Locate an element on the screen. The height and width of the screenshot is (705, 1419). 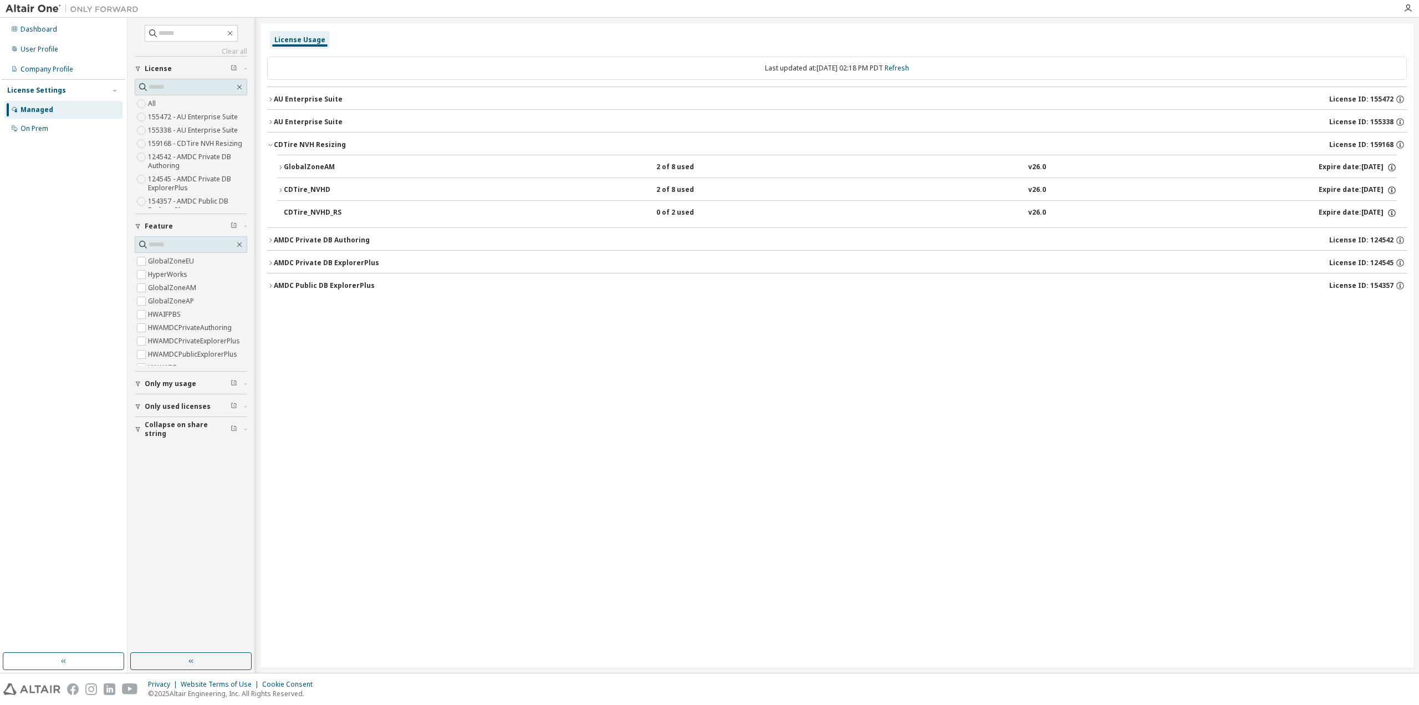
span: License ID: 155472 is located at coordinates (1361, 99).